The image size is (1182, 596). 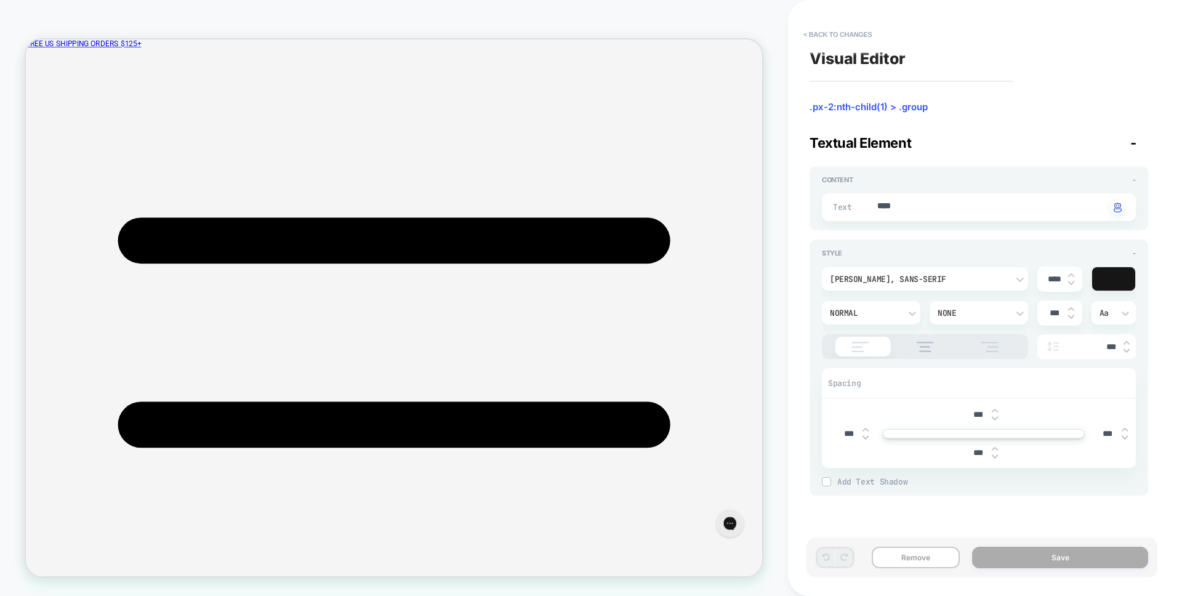 What do you see at coordinates (838, 34) in the screenshot?
I see `button: < Back to changes` at bounding box center [838, 34].